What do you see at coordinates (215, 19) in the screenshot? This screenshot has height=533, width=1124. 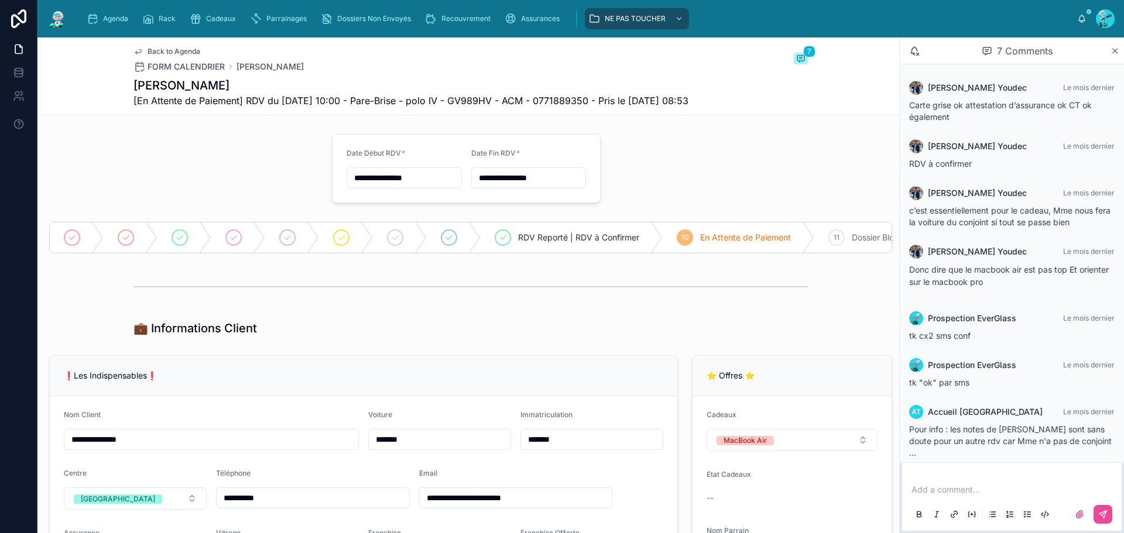 I see `a: Cadeaux` at bounding box center [215, 19].